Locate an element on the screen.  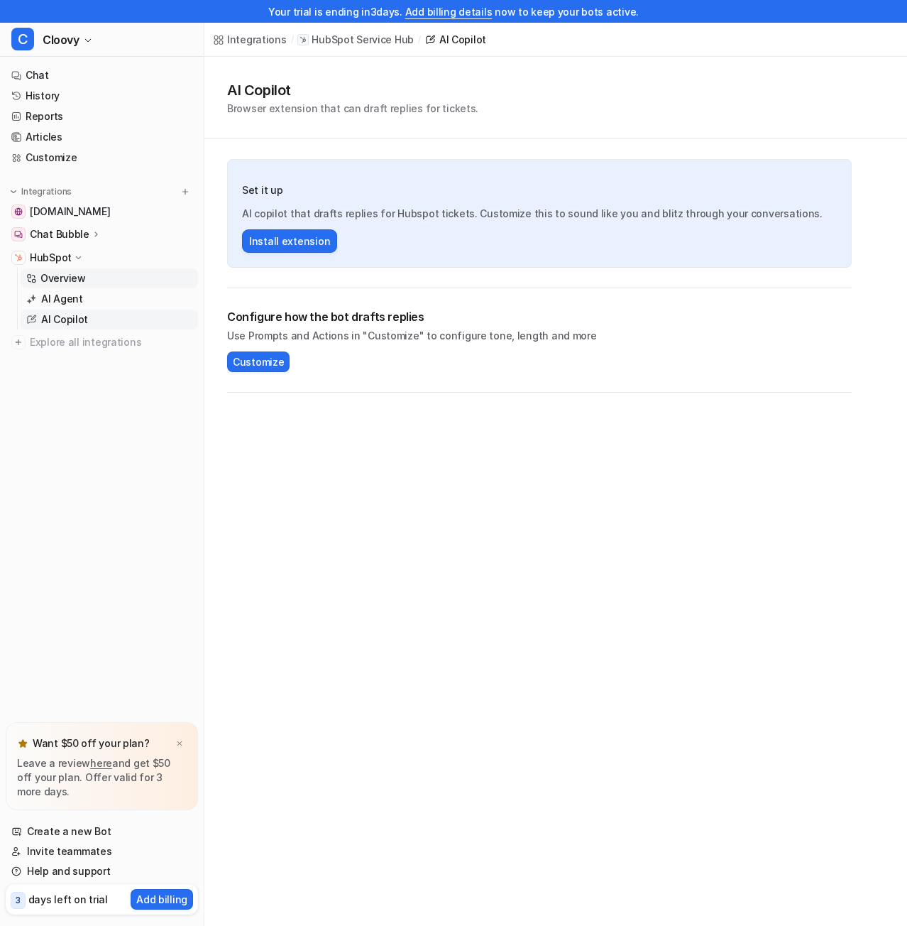
button: Customize is located at coordinates (258, 361).